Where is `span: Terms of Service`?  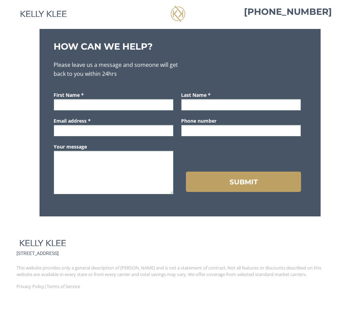
span: Terms of Service is located at coordinates (63, 286).